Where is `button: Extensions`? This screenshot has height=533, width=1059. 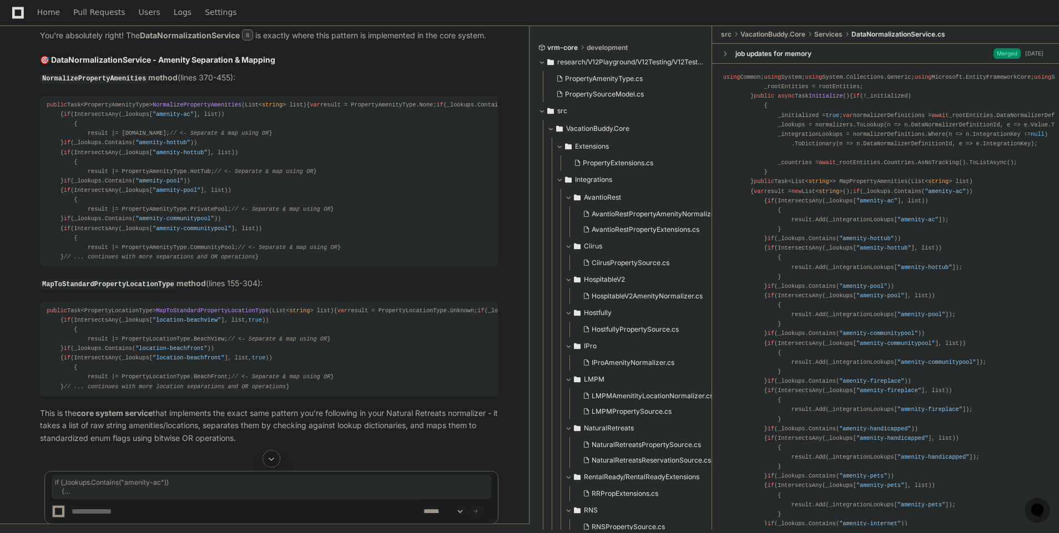 button: Extensions is located at coordinates (639, 147).